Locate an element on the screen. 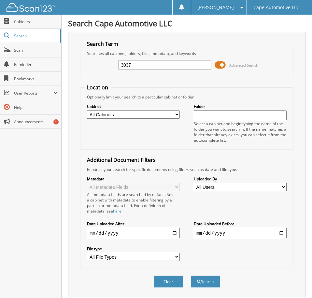  img: scan123-logo-white.svg is located at coordinates (31, 7).